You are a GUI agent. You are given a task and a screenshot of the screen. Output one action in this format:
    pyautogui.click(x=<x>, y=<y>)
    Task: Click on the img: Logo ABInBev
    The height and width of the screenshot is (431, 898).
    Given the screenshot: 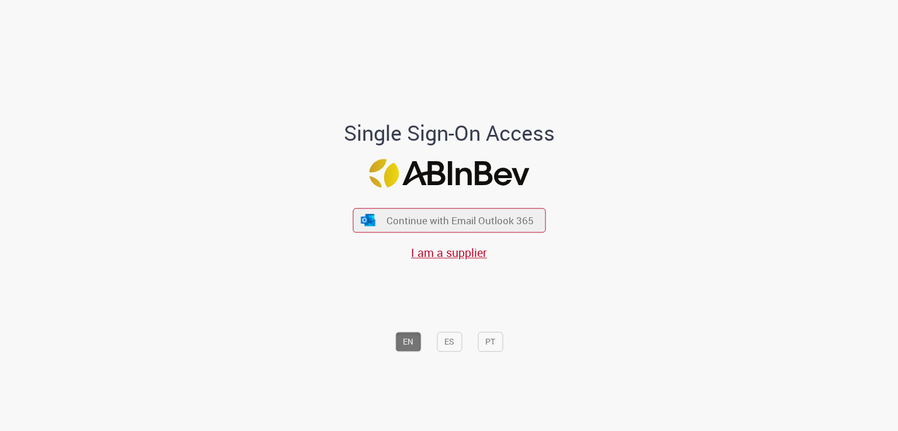 What is the action you would take?
    pyautogui.click(x=449, y=173)
    